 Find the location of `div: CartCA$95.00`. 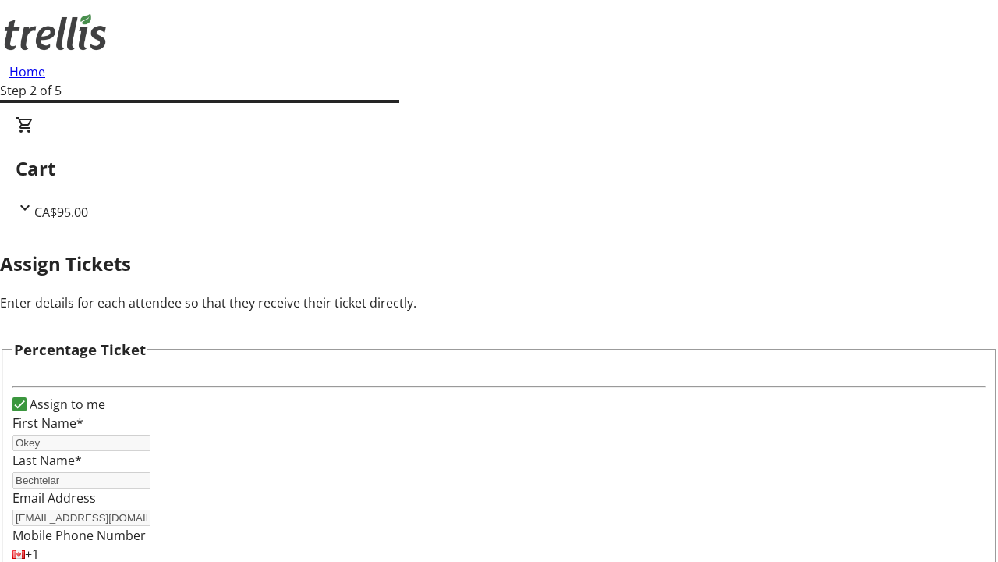

div: CartCA$95.00 is located at coordinates (499, 168).